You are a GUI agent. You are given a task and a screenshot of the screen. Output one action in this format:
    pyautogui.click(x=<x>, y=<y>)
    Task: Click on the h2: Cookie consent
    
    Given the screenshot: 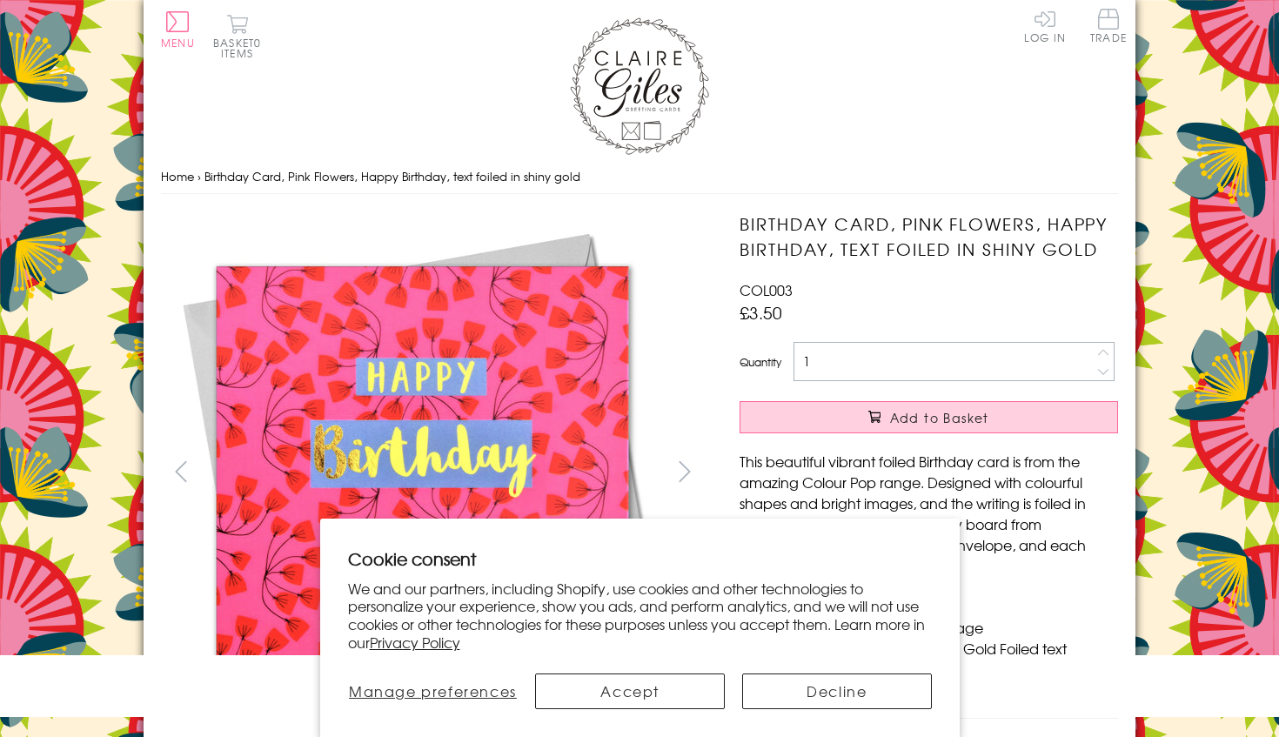 What is the action you would take?
    pyautogui.click(x=640, y=559)
    